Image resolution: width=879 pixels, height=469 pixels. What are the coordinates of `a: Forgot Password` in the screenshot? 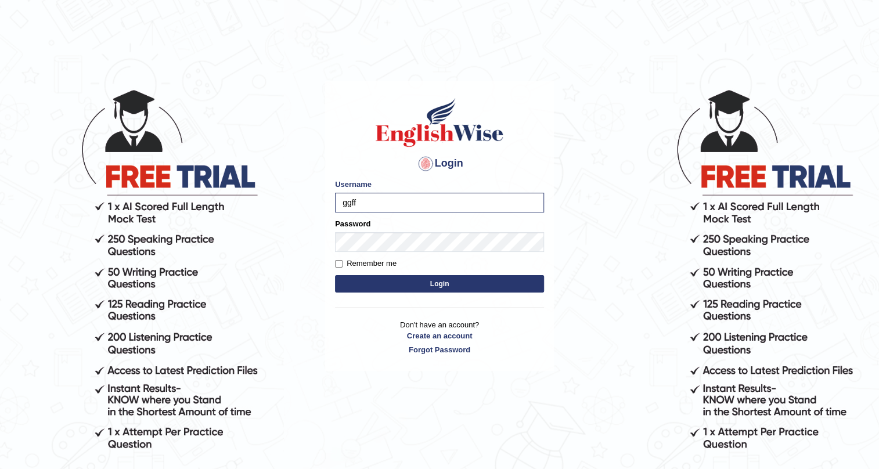 It's located at (439, 349).